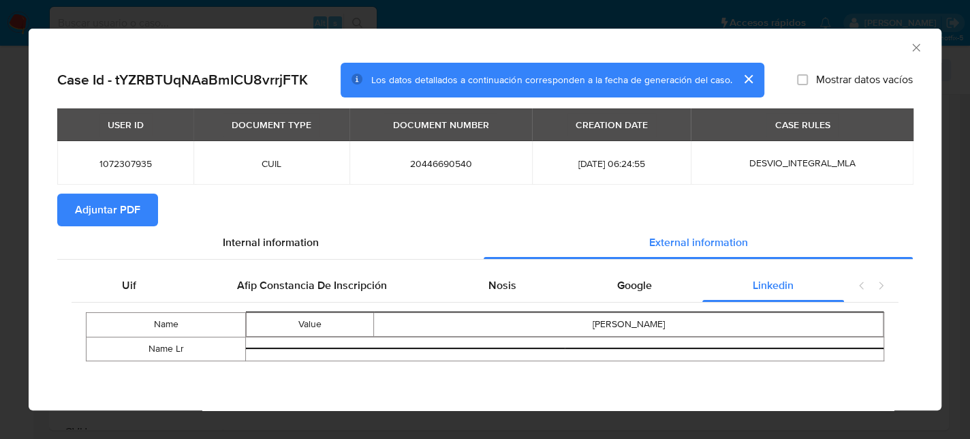  Describe the element at coordinates (310, 323) in the screenshot. I see `td: Value` at that location.